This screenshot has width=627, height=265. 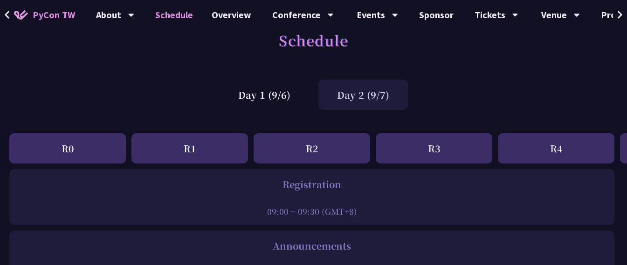 What do you see at coordinates (434, 148) in the screenshot?
I see `div: R3` at bounding box center [434, 148].